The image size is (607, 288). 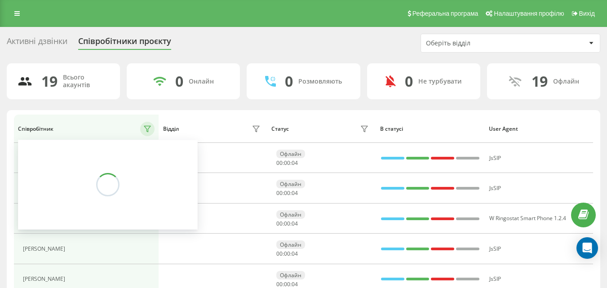 I want to click on div: Не турбувати, so click(x=440, y=81).